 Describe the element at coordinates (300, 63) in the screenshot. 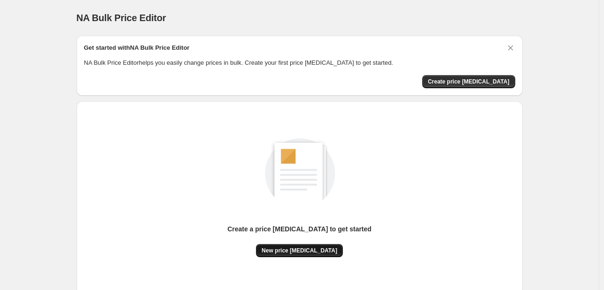

I see `p: NA Bulk Price Editor helps you easily change prices in bulk. Create your first price [MEDICAL_DAT...` at that location.